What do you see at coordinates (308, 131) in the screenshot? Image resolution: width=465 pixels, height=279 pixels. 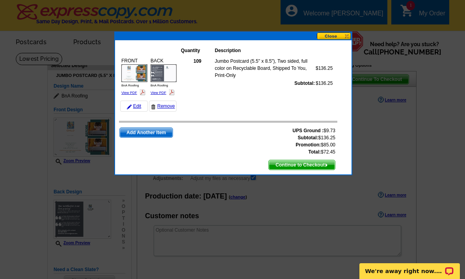 I see `strong: UPS Ground :` at bounding box center [308, 131].